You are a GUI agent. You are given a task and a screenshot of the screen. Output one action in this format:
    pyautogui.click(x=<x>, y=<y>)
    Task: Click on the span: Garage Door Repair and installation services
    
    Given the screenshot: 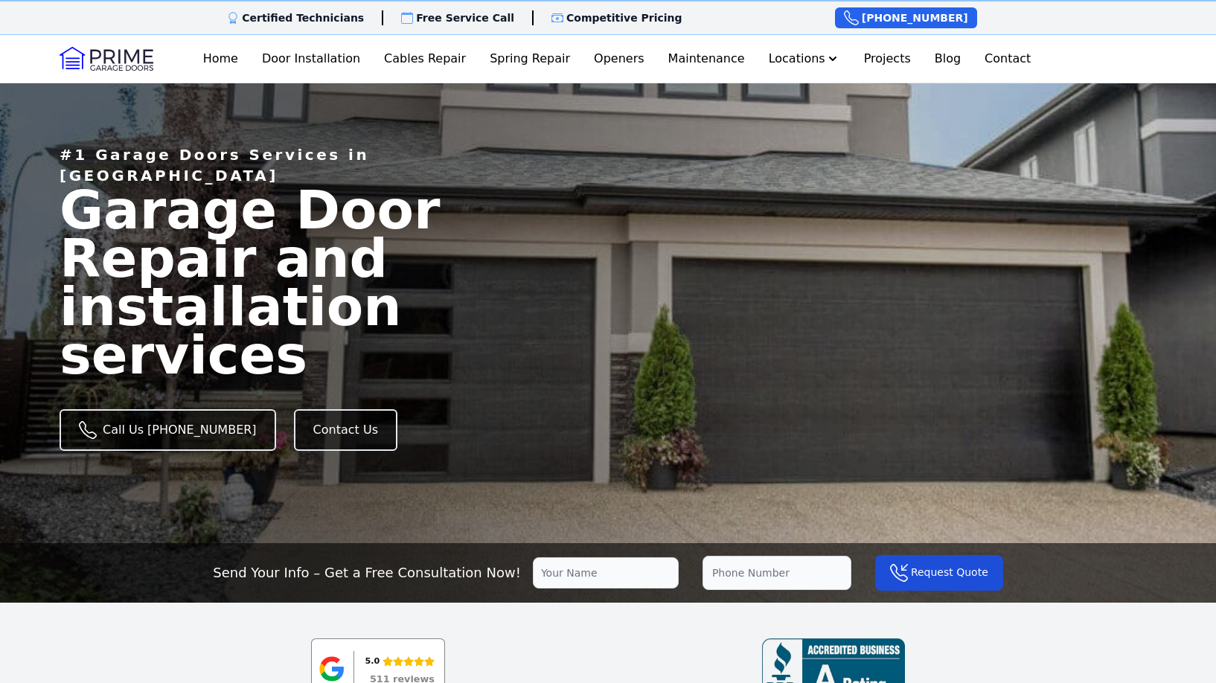 What is the action you would take?
    pyautogui.click(x=249, y=282)
    